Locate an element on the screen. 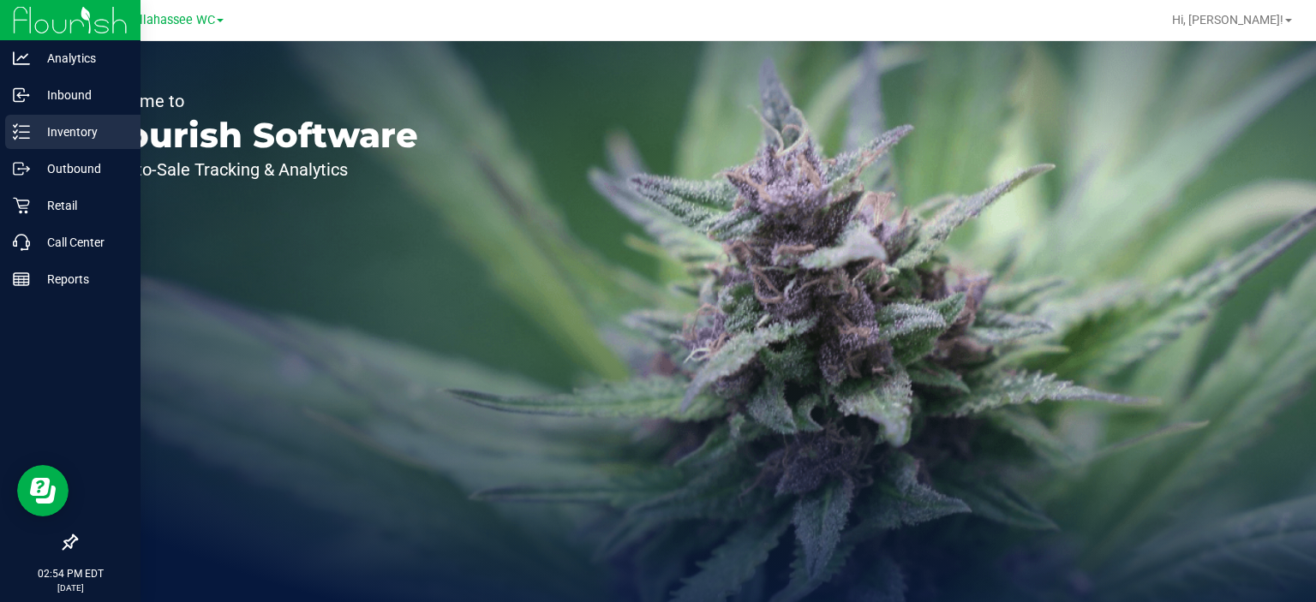 The width and height of the screenshot is (1316, 602). span: Tallahassee WC is located at coordinates (171, 20).